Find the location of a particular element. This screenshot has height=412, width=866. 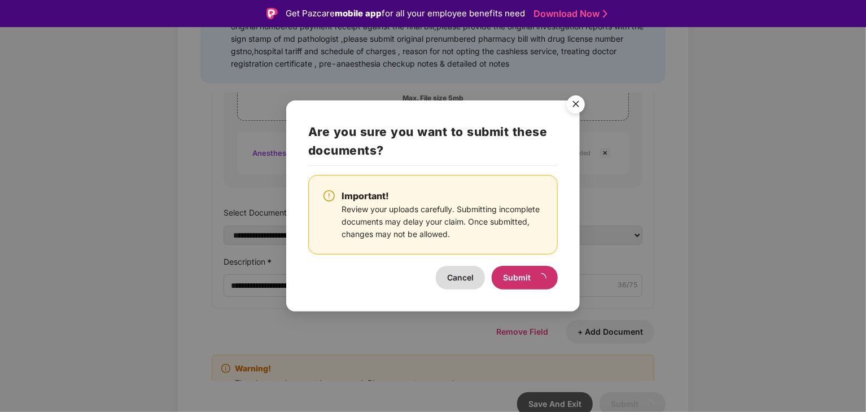

img: Logo is located at coordinates (272, 14).